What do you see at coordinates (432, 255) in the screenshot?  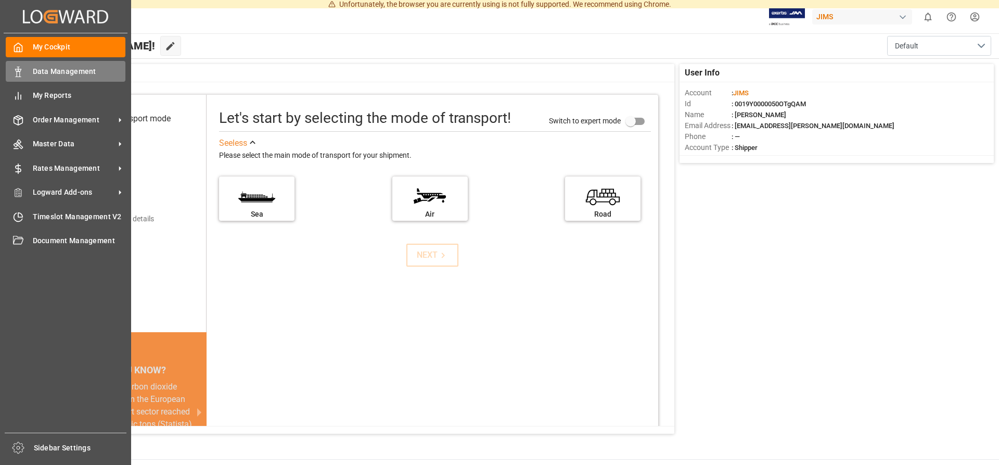 I see `button: NEXT` at bounding box center [432, 255].